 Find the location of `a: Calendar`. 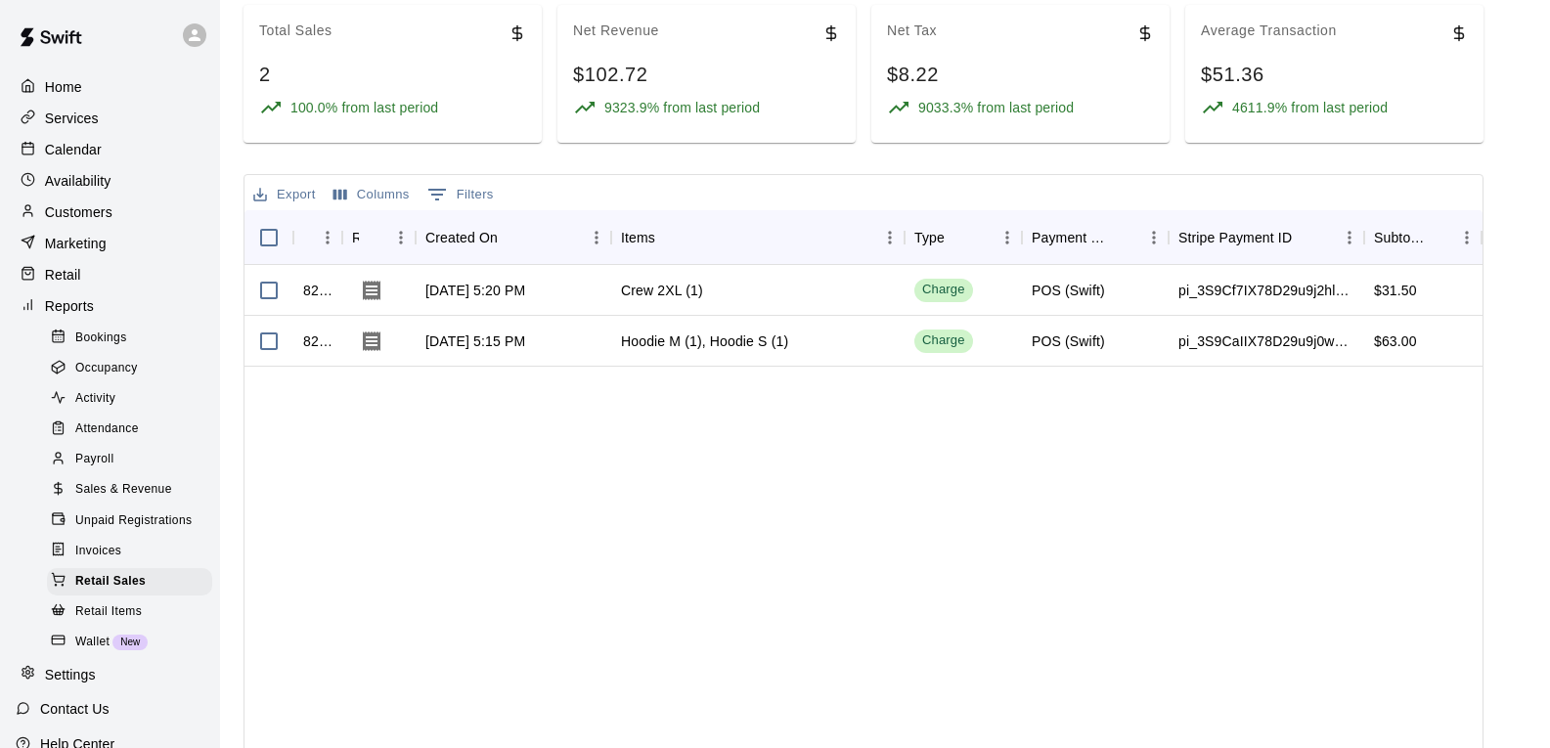

a: Calendar is located at coordinates (110, 150).